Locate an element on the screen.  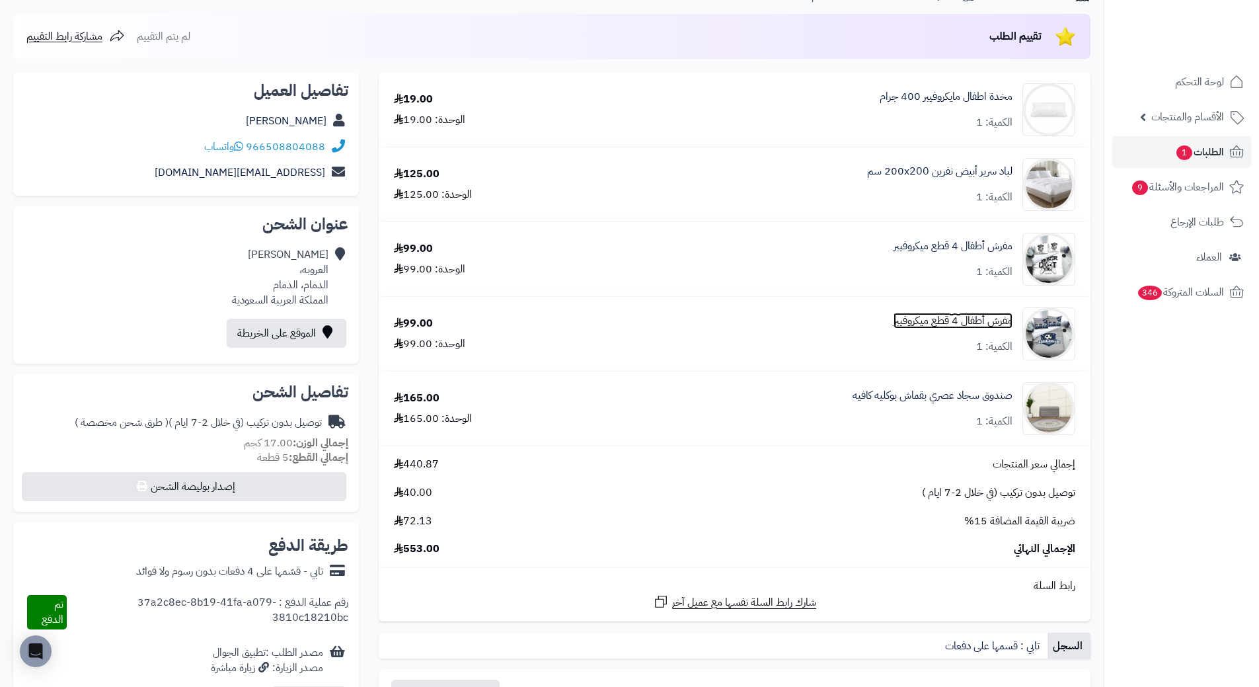
h2: تفاصيل الشحن is located at coordinates (186, 392).